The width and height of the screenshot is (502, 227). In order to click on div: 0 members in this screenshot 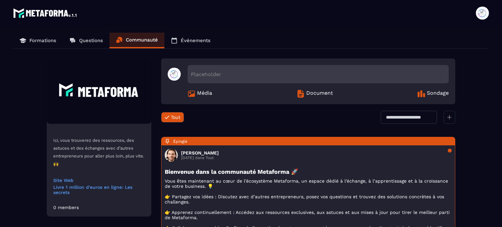, I will do `click(66, 207)`.